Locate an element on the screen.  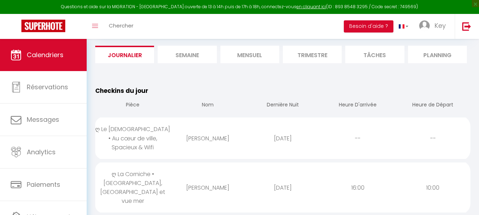
button: Open LiveChat chat widget is located at coordinates (16, 14).